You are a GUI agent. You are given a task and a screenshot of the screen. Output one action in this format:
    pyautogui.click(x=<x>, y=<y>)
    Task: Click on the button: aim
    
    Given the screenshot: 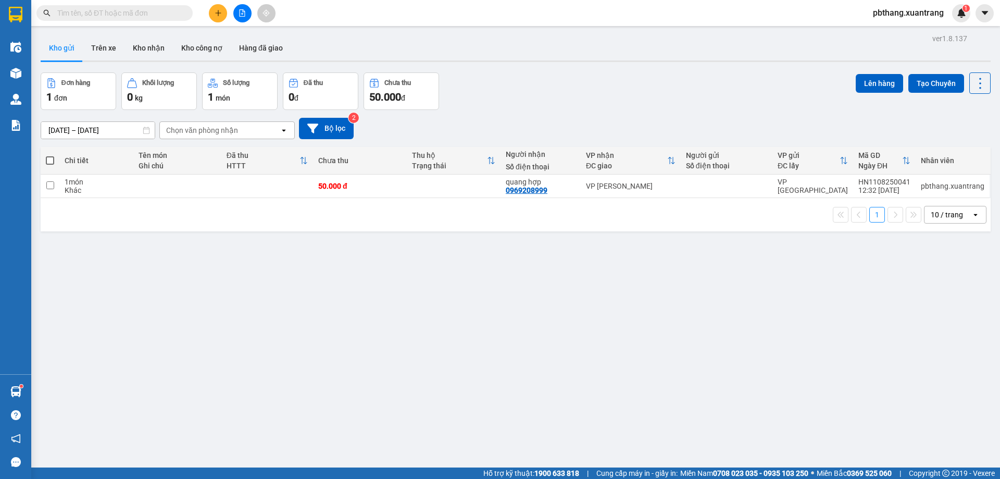 What is the action you would take?
    pyautogui.click(x=266, y=13)
    